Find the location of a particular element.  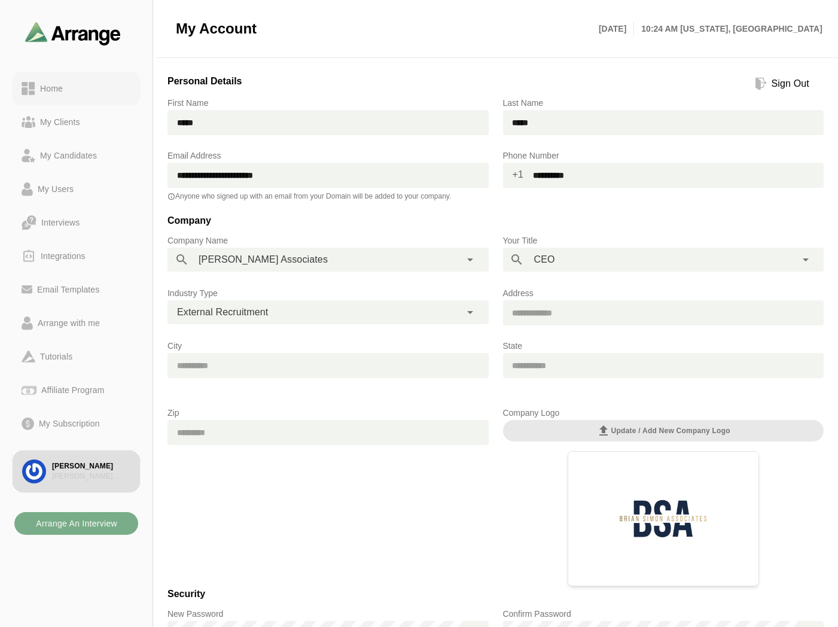

p: Phone Number is located at coordinates (663, 155).